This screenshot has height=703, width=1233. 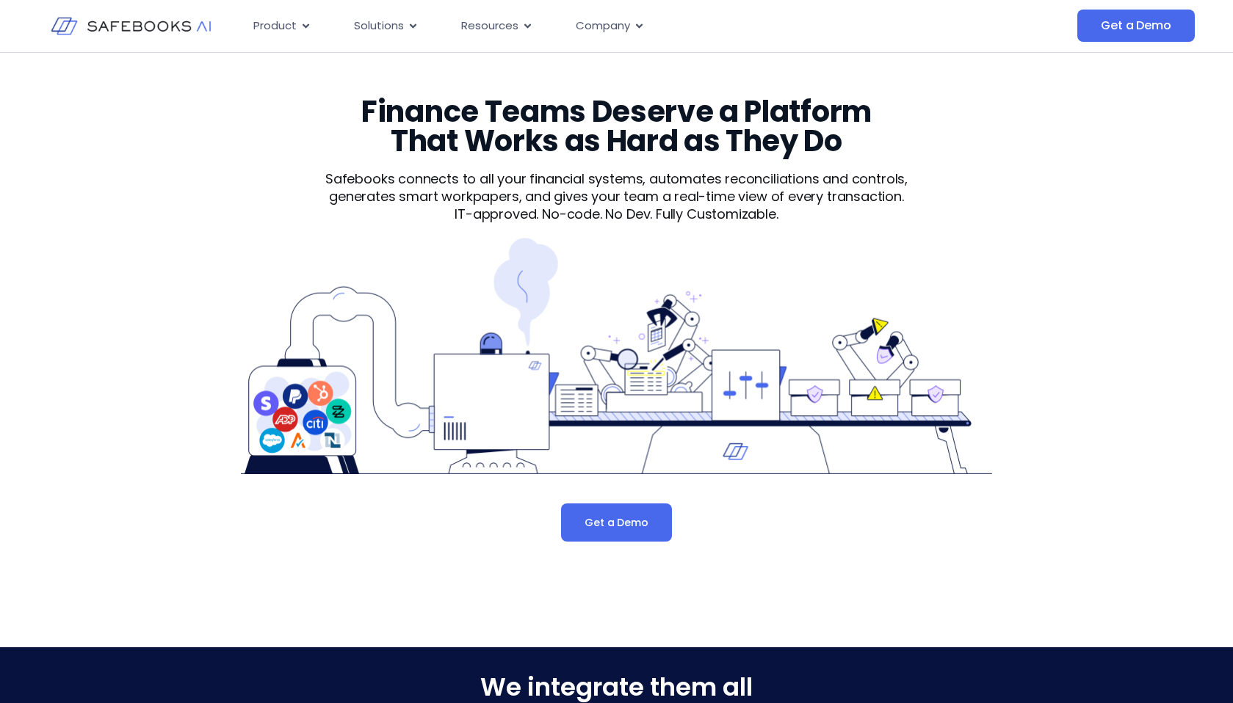 What do you see at coordinates (490, 26) in the screenshot?
I see `span: Resources` at bounding box center [490, 26].